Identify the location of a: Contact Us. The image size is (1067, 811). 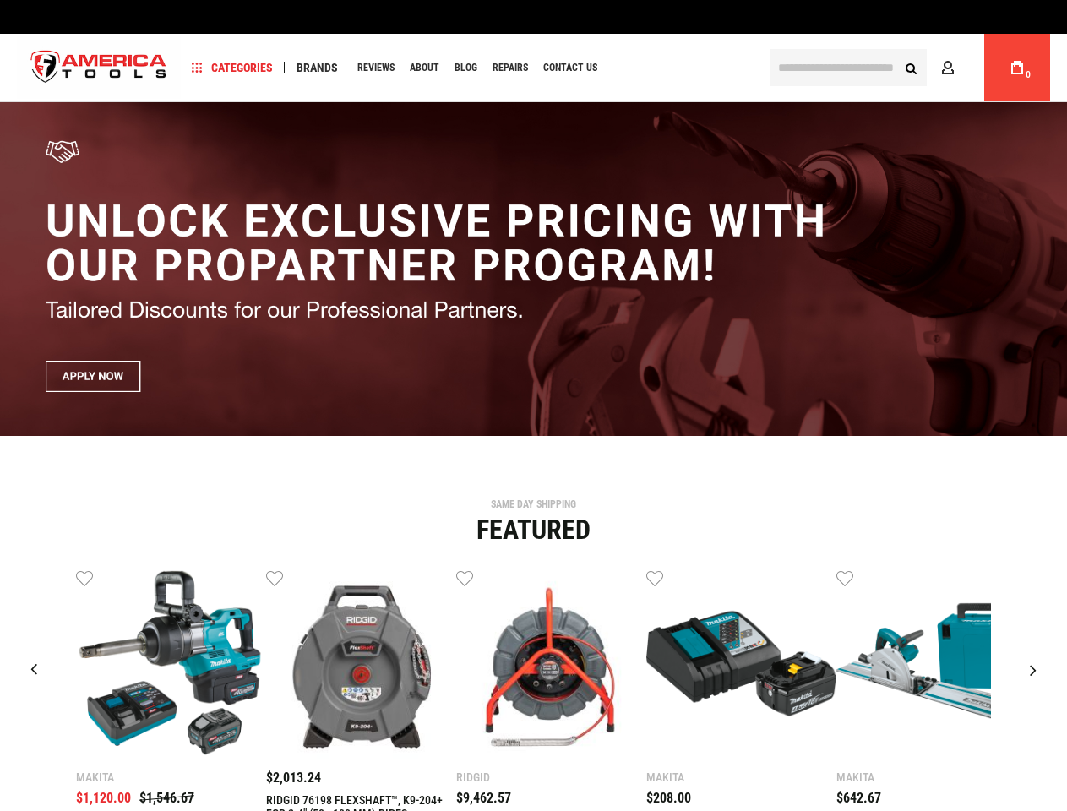
(570, 68).